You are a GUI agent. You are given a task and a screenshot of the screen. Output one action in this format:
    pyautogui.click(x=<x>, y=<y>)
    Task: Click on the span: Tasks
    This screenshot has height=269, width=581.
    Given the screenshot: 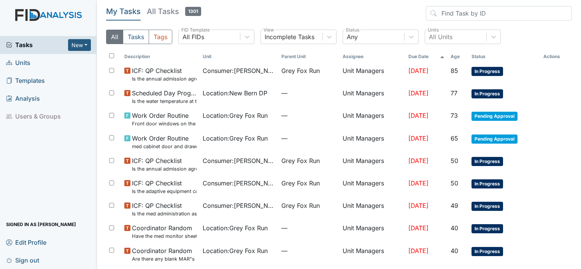 What is the action you would take?
    pyautogui.click(x=37, y=45)
    